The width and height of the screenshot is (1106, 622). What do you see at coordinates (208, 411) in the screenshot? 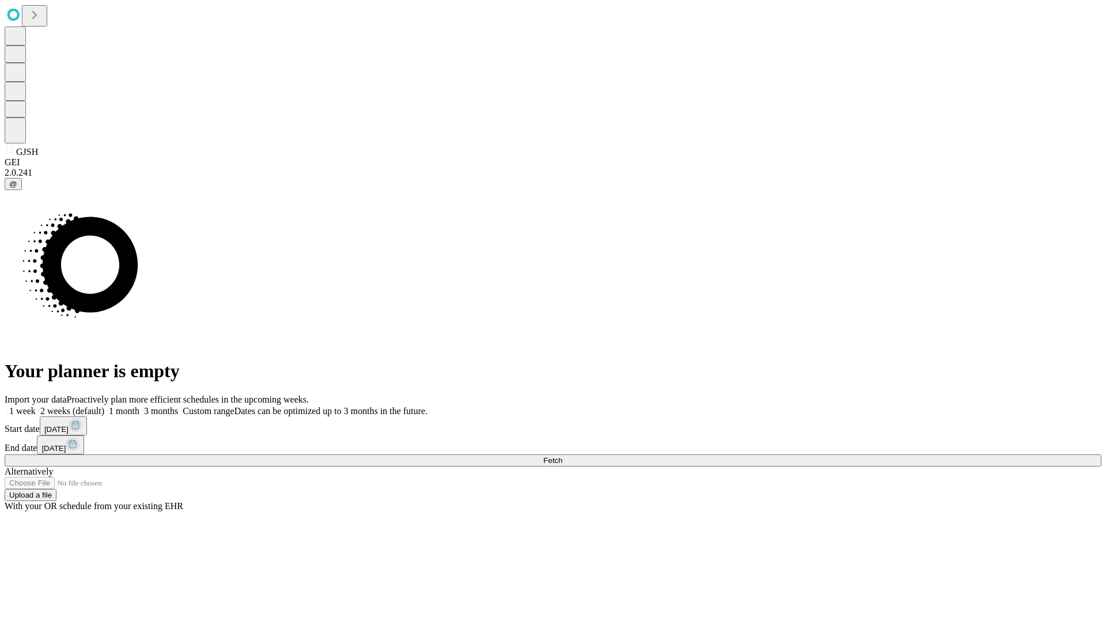
I see `span: Custom range` at bounding box center [208, 411].